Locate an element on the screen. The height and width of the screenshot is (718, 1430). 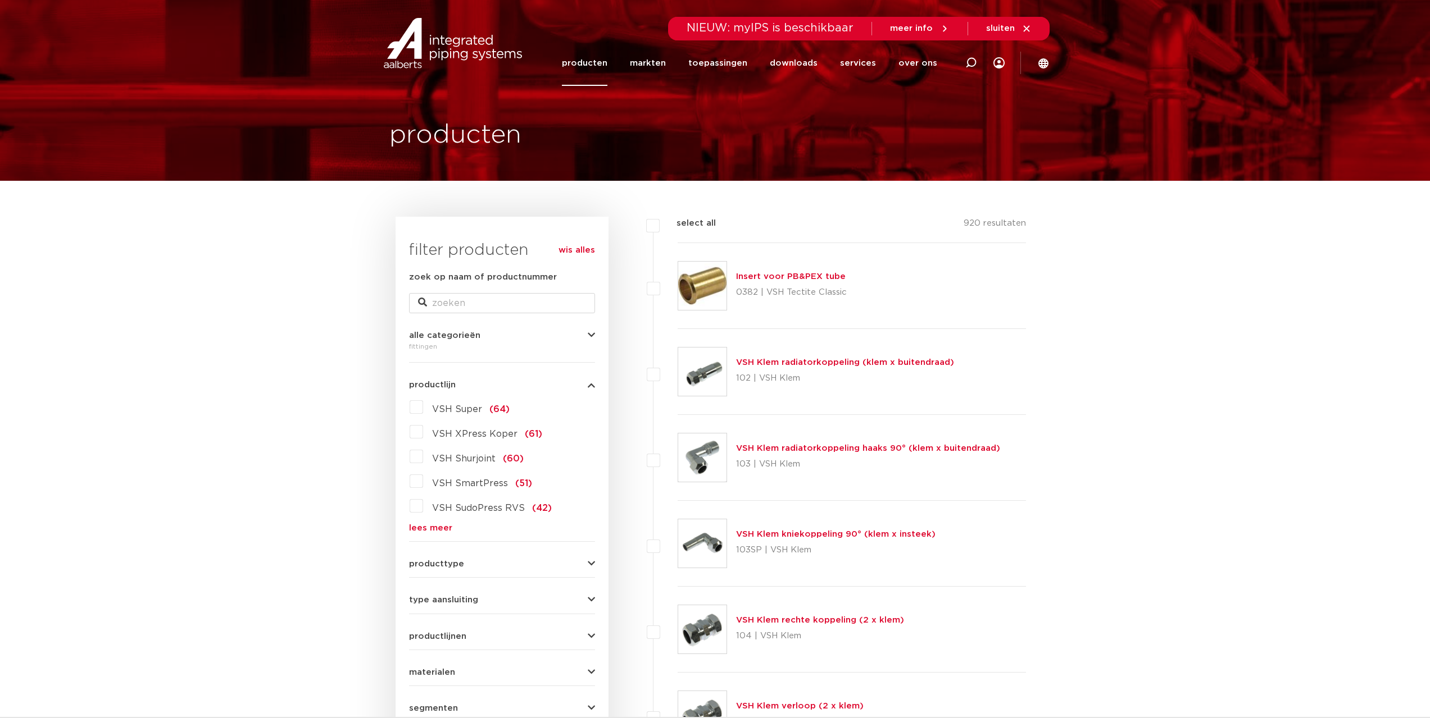
span: VSH Shurjoint is located at coordinates (463, 459).